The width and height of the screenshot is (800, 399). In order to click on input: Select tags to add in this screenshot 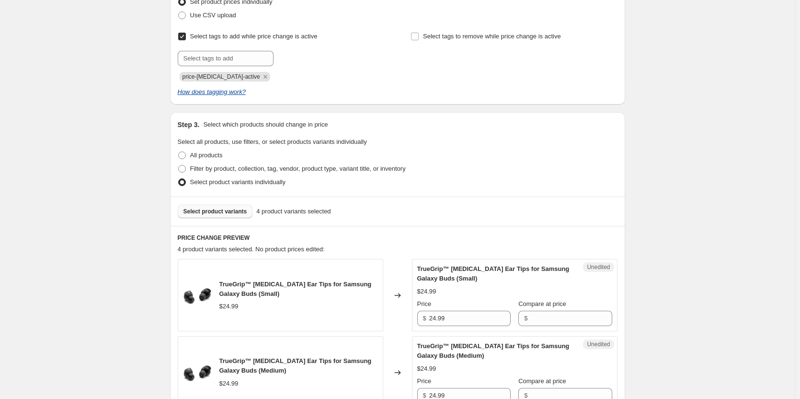, I will do `click(226, 58)`.